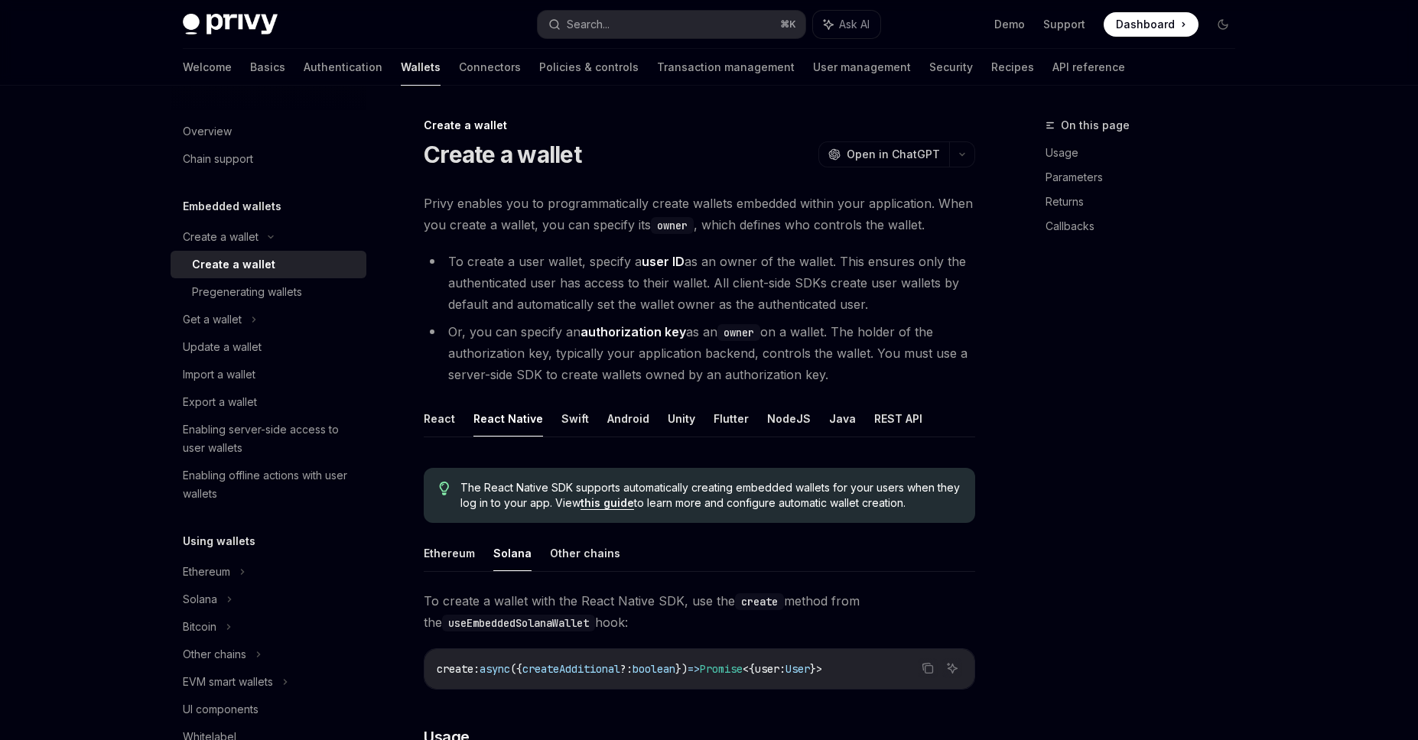 This screenshot has height=740, width=1418. I want to click on button: Other chains, so click(585, 553).